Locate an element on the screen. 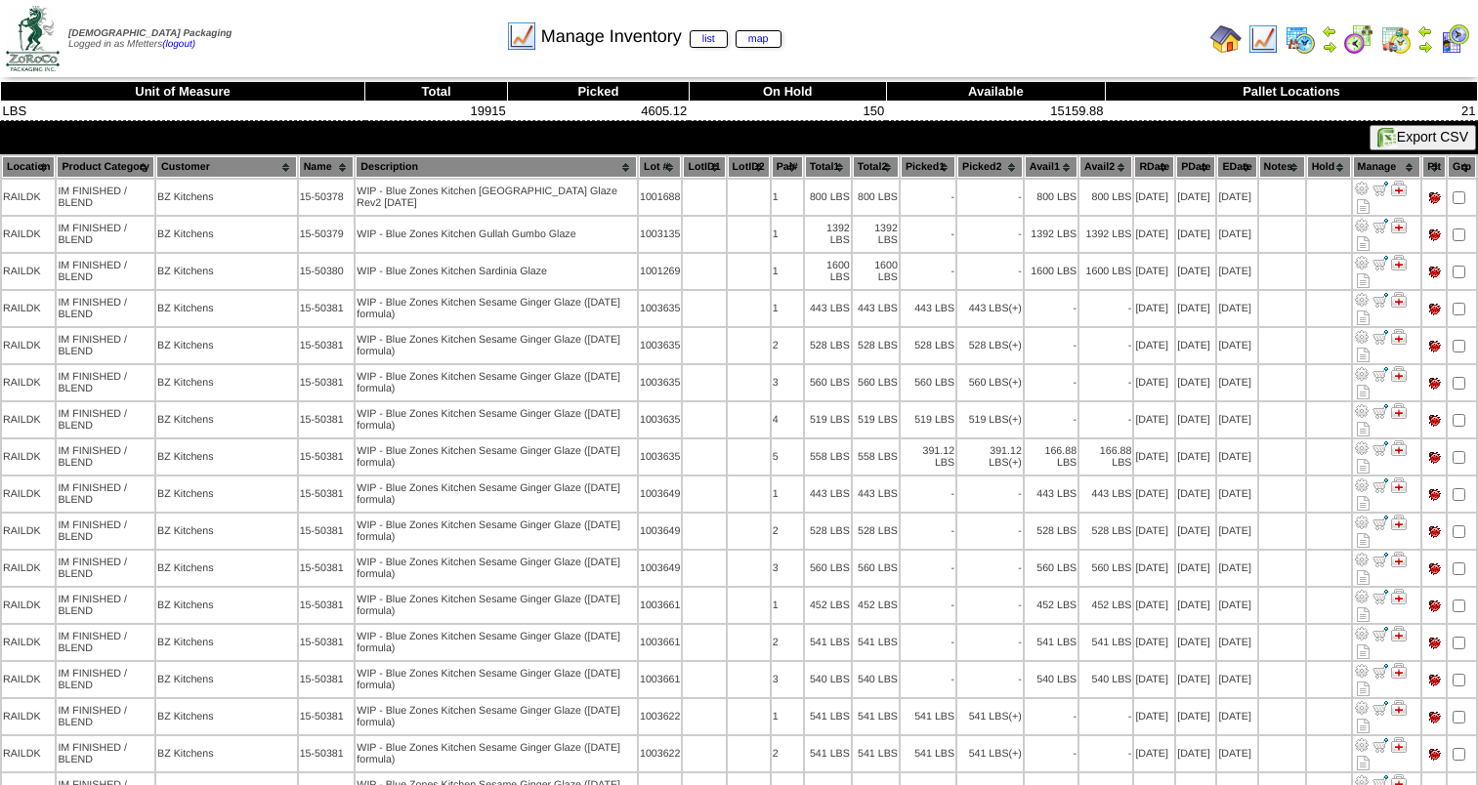 This screenshot has height=785, width=1478. th: RDate is located at coordinates (1154, 167).